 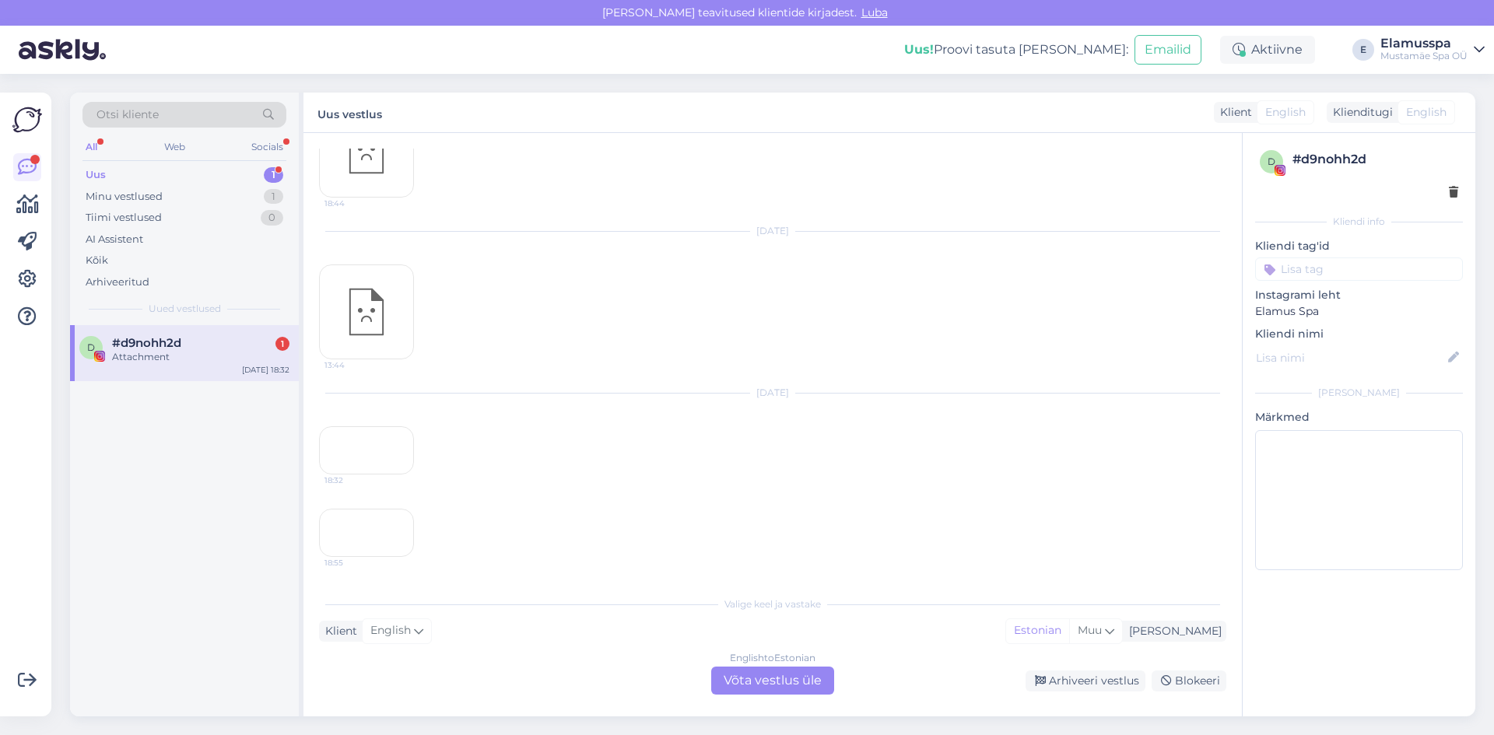 I want to click on span: 18:44, so click(x=353, y=203).